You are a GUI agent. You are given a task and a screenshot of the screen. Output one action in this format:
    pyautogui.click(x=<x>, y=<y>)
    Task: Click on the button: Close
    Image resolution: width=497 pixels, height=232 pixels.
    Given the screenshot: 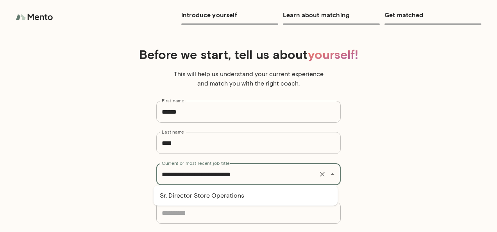 What is the action you would take?
    pyautogui.click(x=333, y=174)
    